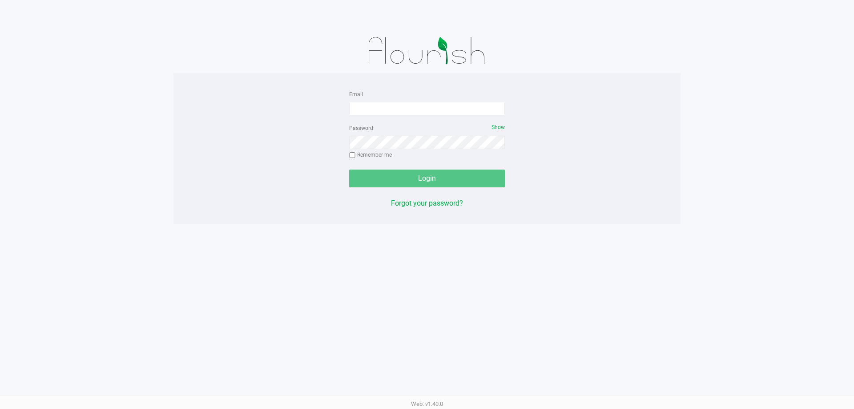  Describe the element at coordinates (356, 94) in the screenshot. I see `label: Email` at that location.